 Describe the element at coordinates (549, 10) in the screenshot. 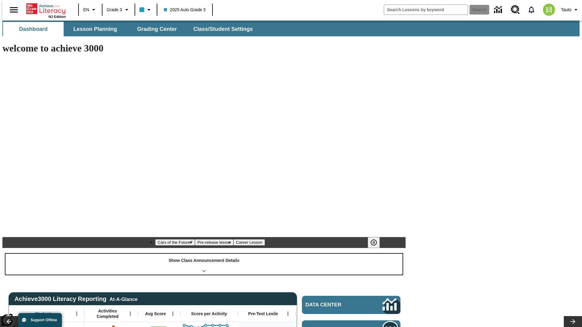

I see `img: avatar image` at that location.